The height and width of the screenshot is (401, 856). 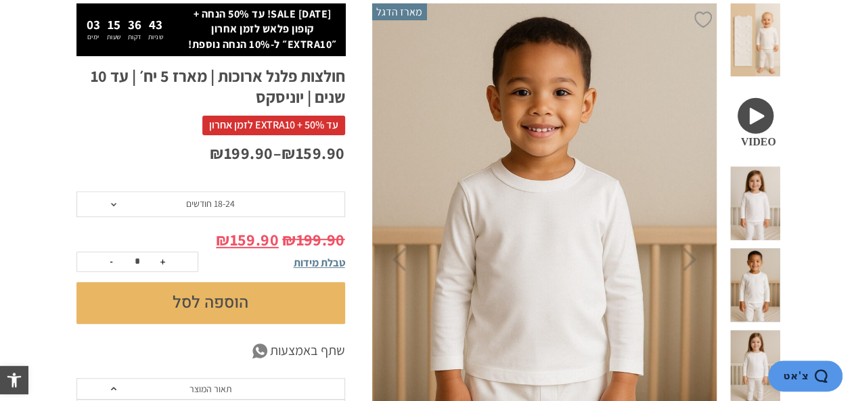 I want to click on span: 43, so click(x=156, y=24).